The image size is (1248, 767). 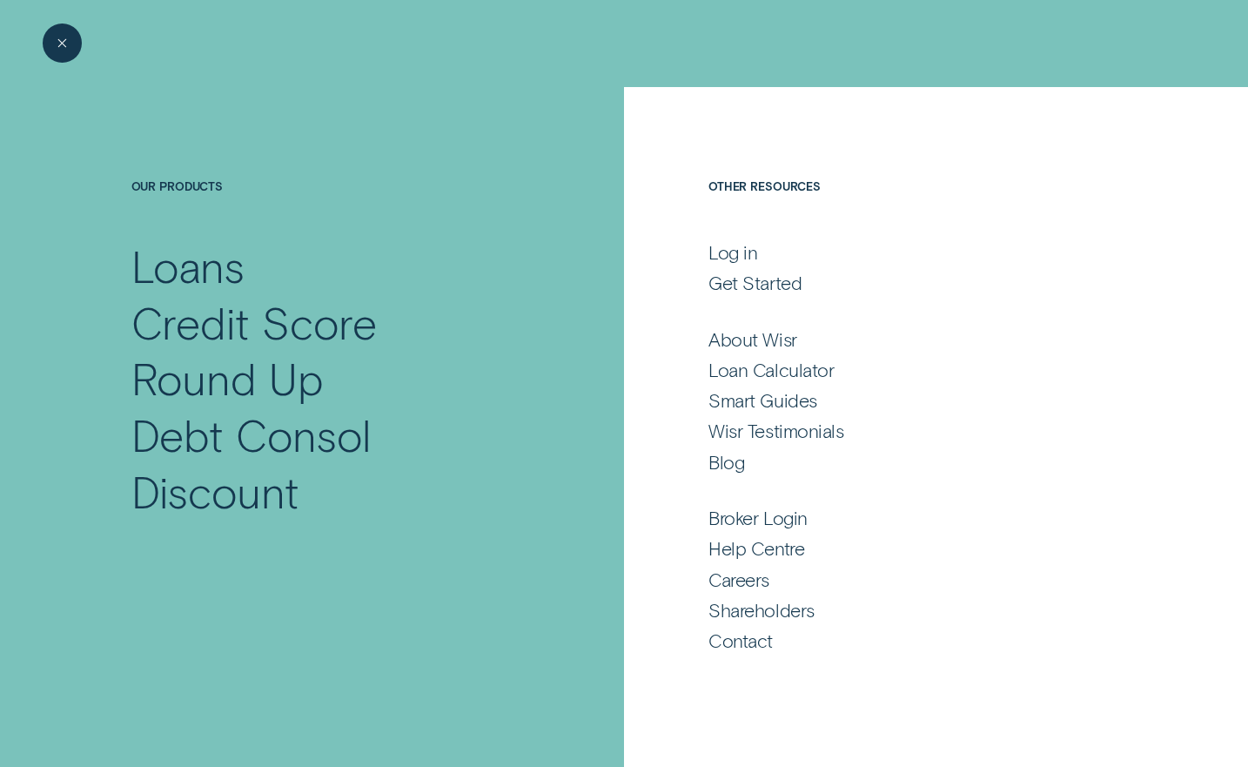 I want to click on a: Debt Consol Discount, so click(x=333, y=462).